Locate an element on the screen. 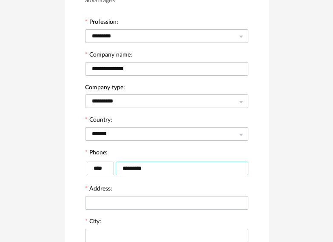 The image size is (333, 242). label: Company name: is located at coordinates (108, 56).